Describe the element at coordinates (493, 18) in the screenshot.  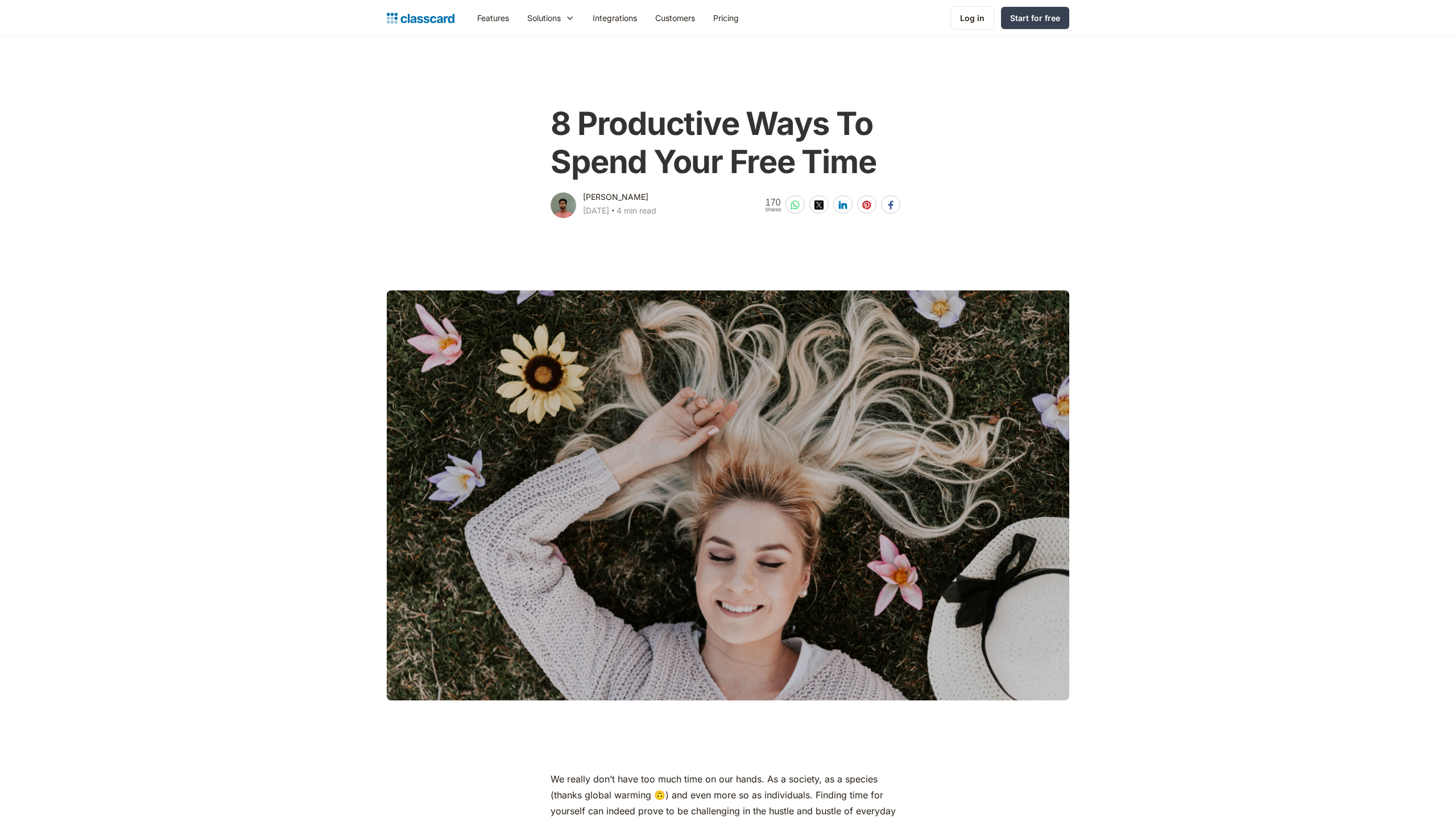
I see `a: Features` at that location.